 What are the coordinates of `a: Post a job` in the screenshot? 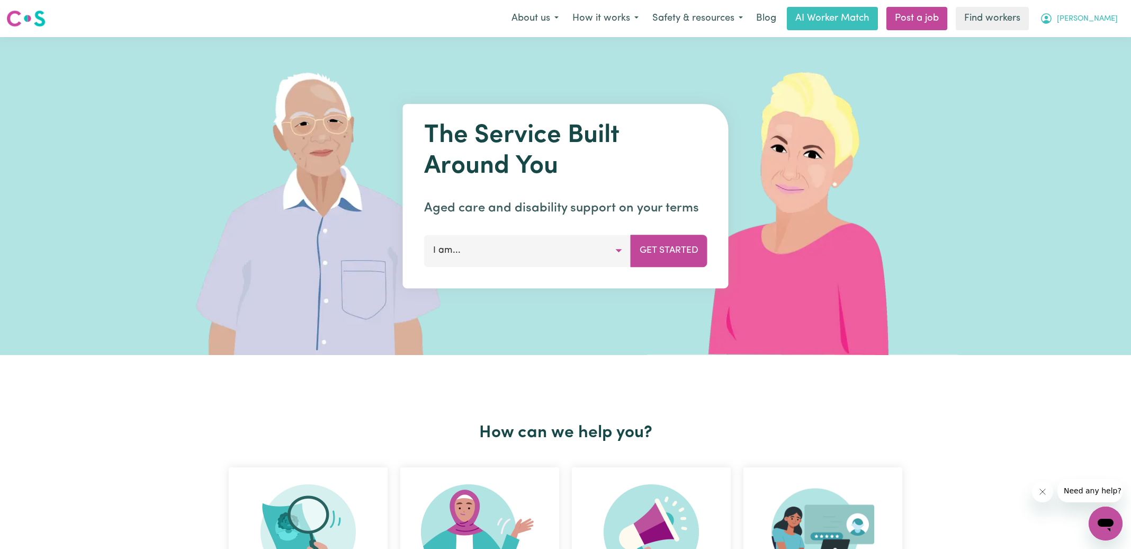 It's located at (917, 19).